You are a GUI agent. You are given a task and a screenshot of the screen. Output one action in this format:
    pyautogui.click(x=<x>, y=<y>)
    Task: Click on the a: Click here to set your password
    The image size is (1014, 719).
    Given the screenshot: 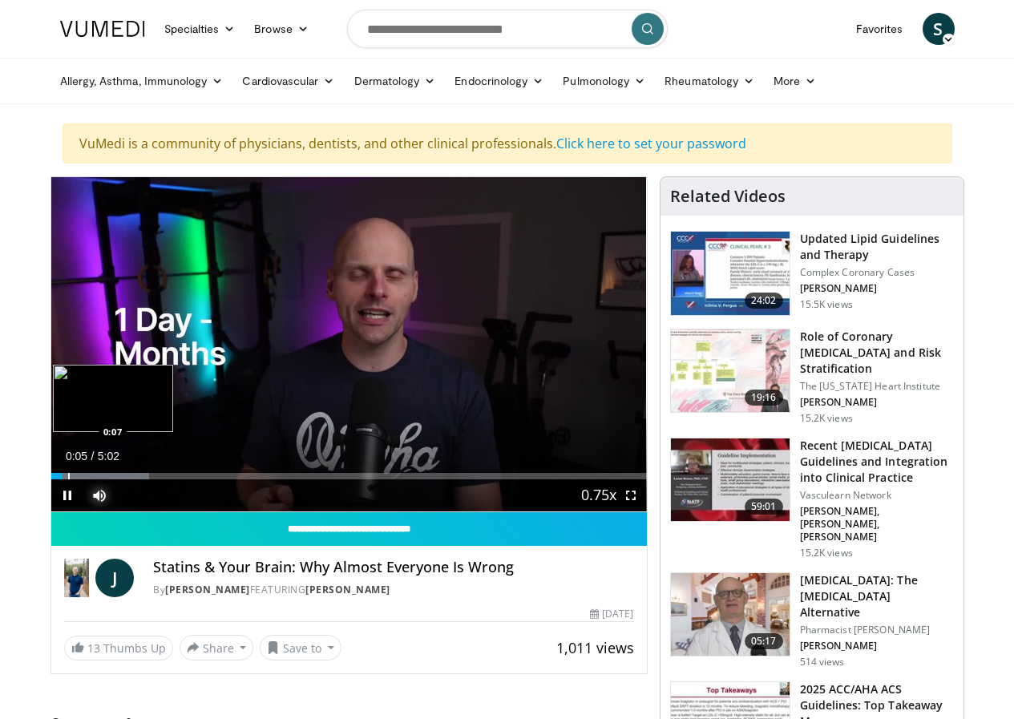 What is the action you would take?
    pyautogui.click(x=651, y=144)
    